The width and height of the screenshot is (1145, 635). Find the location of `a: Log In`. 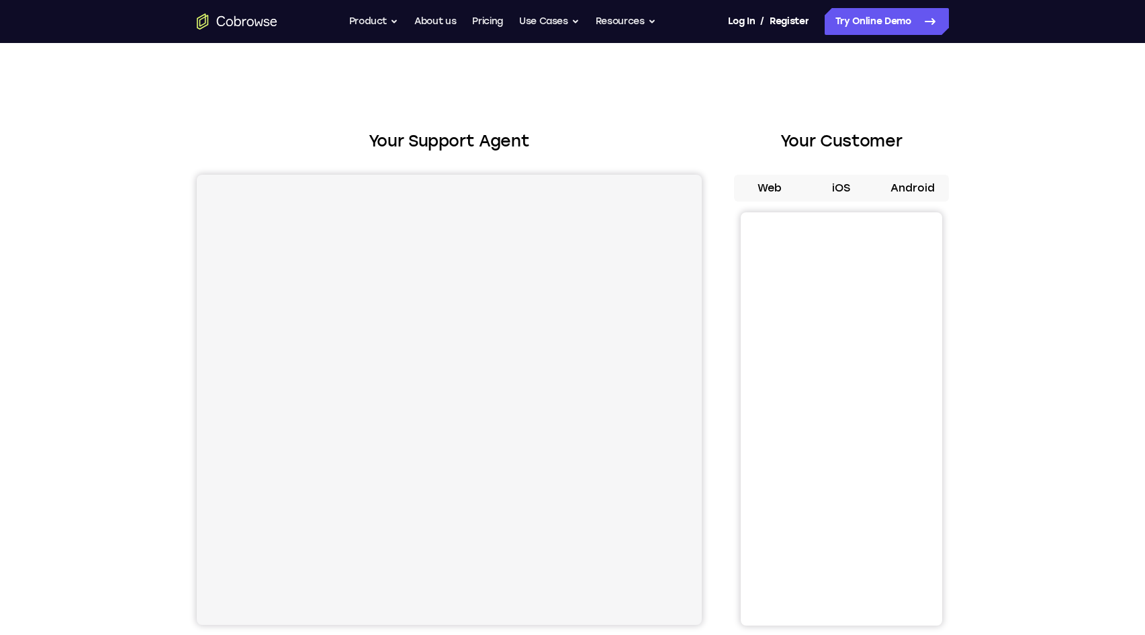

a: Log In is located at coordinates (741, 21).